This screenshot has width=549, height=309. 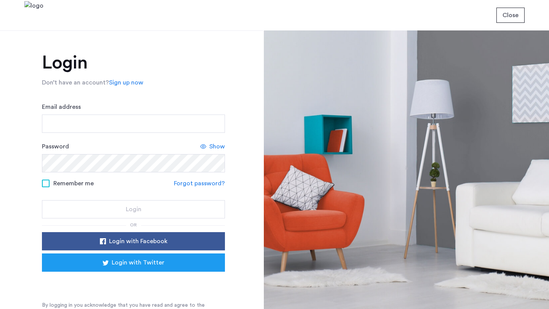 I want to click on span: Remember me, so click(x=74, y=184).